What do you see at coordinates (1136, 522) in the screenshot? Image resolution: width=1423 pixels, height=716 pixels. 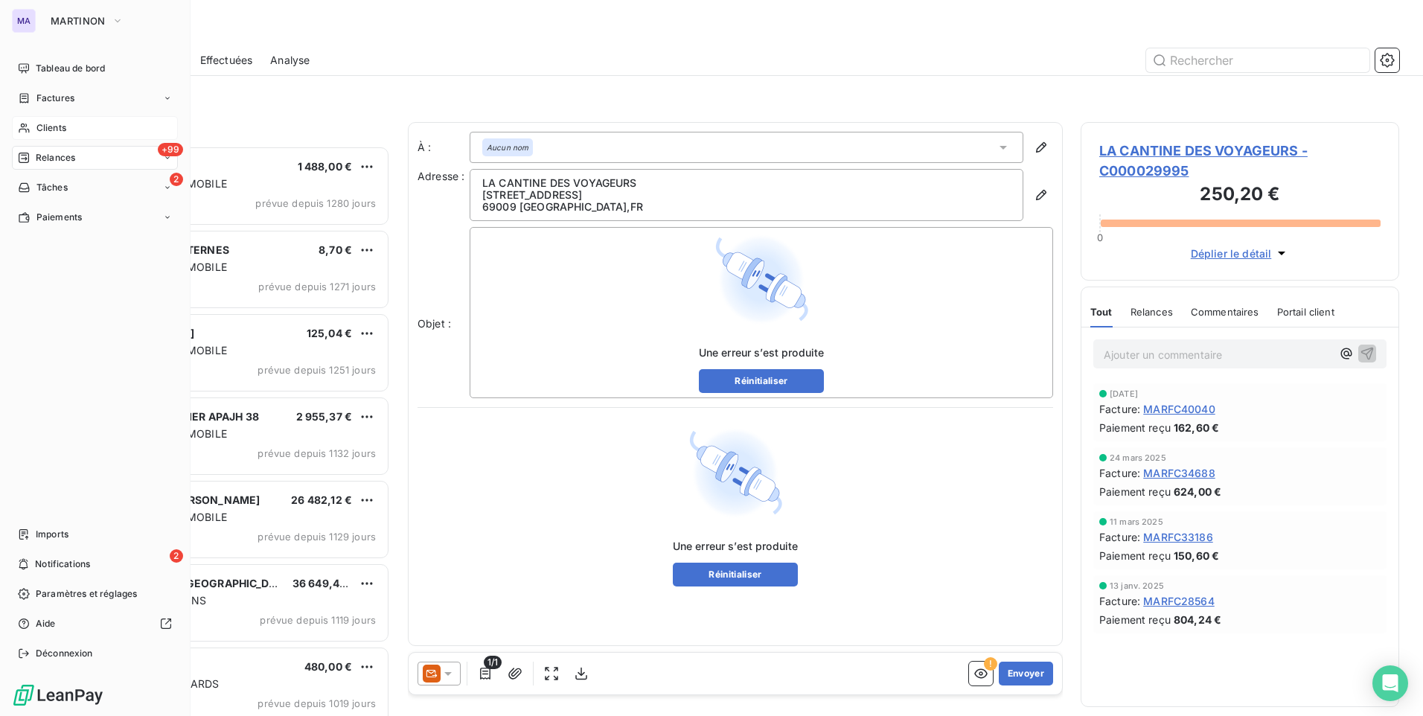 I see `span: 11 mars 2025` at bounding box center [1136, 522].